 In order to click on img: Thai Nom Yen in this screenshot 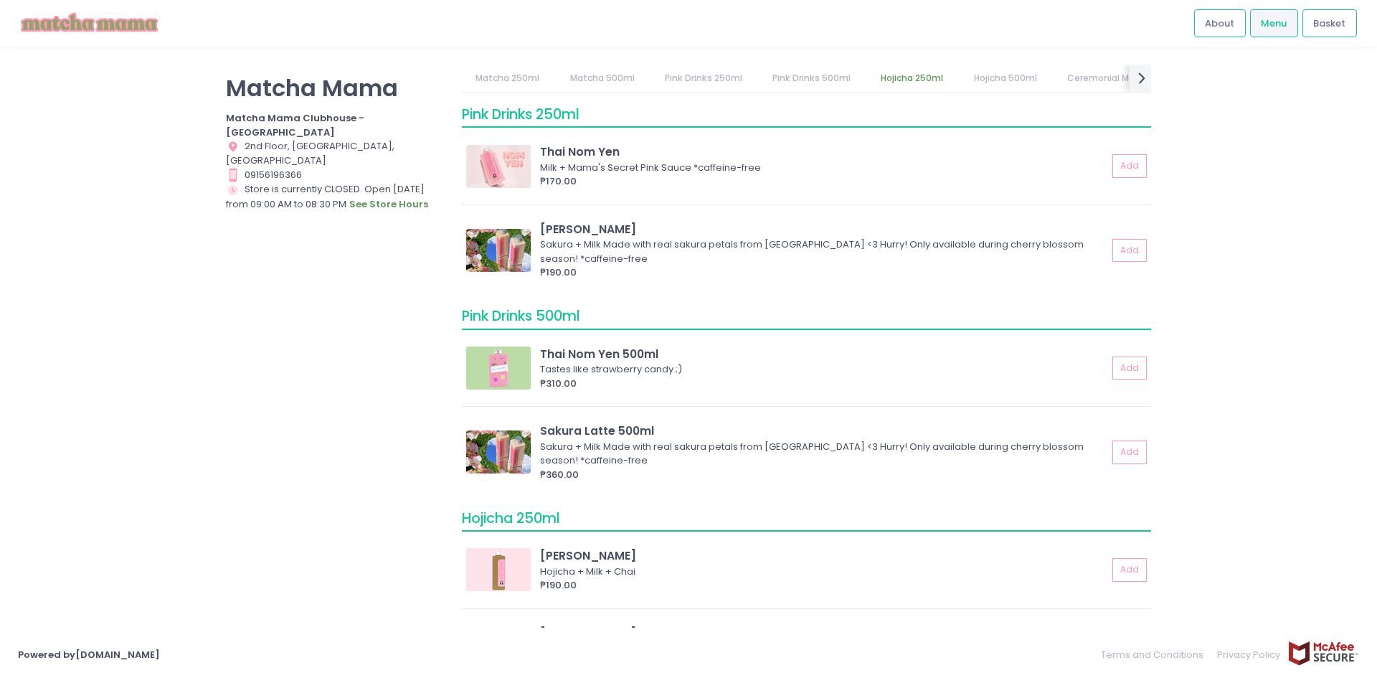, I will do `click(498, 166)`.